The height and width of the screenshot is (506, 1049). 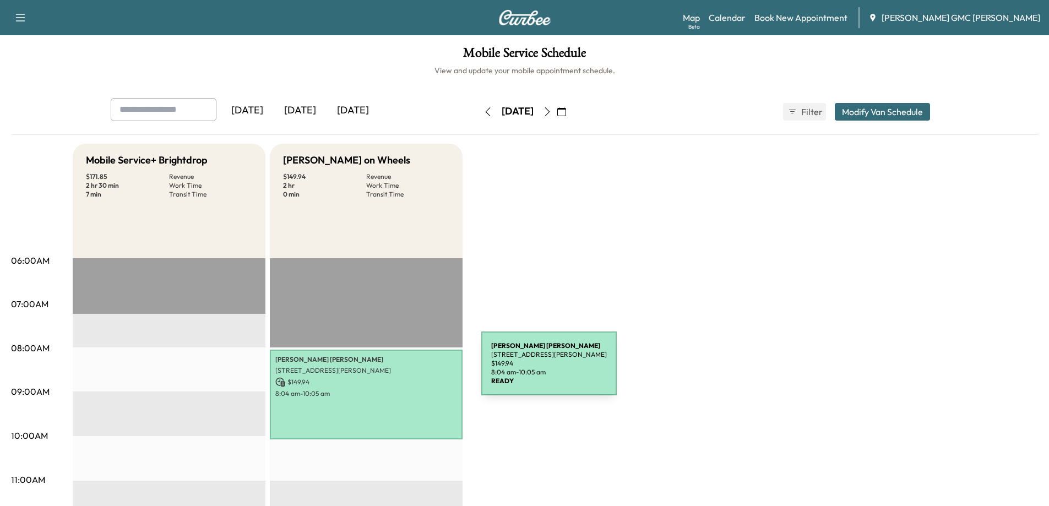 What do you see at coordinates (147, 160) in the screenshot?
I see `h5: Mobile Service+ Brightdrop` at bounding box center [147, 160].